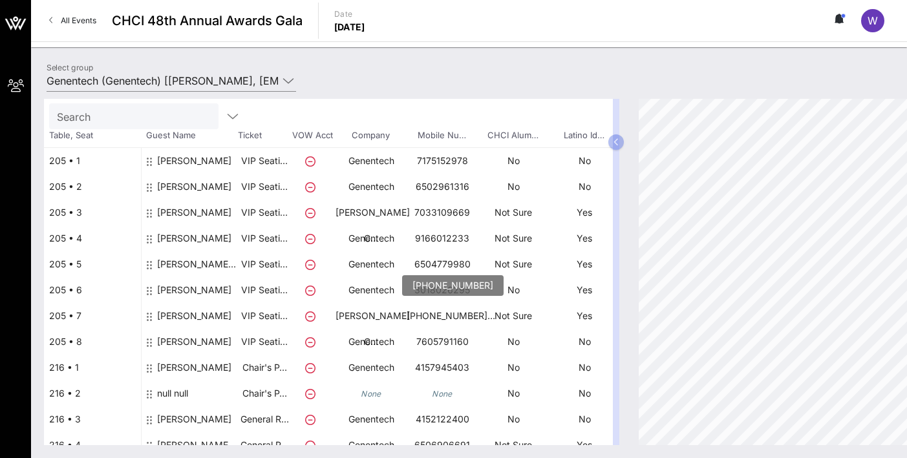 Image resolution: width=907 pixels, height=458 pixels. I want to click on div: W, so click(872, 21).